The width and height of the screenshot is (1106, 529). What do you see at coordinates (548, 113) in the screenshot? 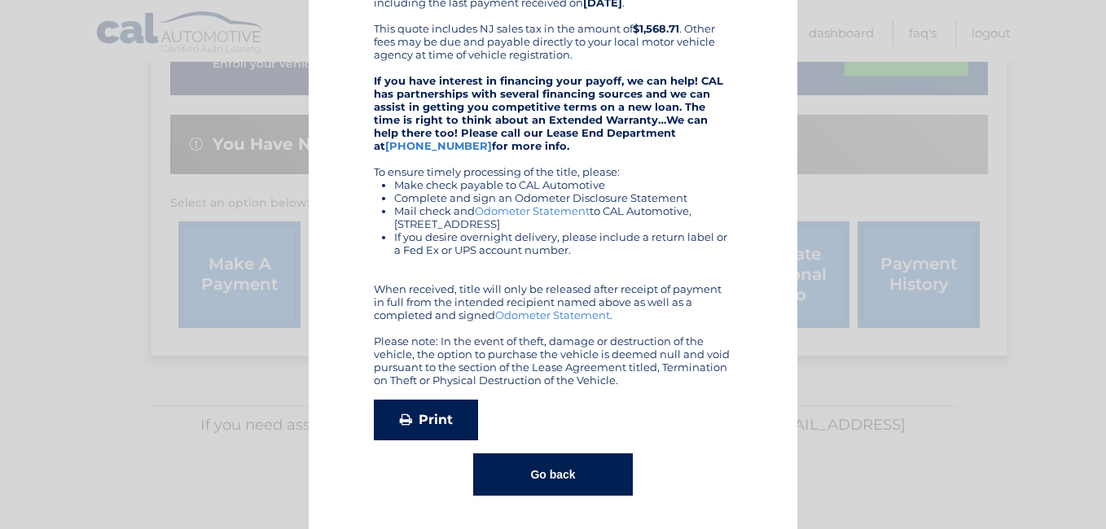
I see `strong: If you have interest in financing your payoff, we can help! CAL has partnerships with several fin...` at bounding box center [548, 113].